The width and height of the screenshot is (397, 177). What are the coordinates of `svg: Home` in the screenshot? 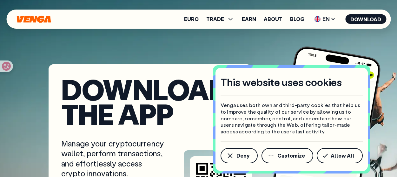 It's located at (34, 19).